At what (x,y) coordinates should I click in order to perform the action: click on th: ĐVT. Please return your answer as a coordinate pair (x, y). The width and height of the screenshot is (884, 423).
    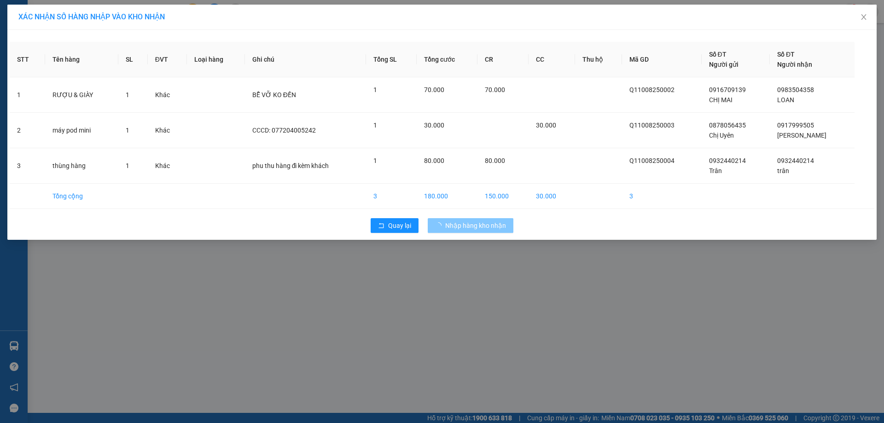
    Looking at the image, I should click on (167, 59).